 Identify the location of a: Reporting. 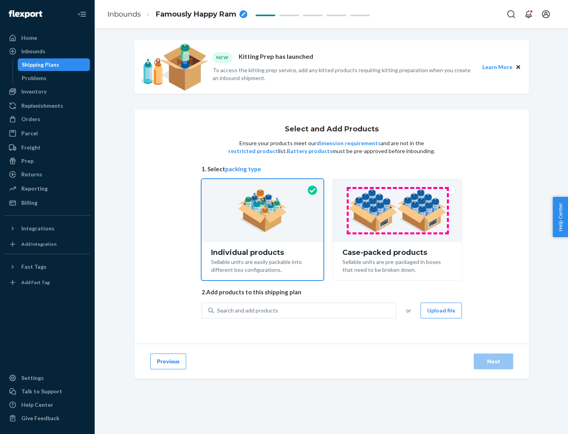
(47, 188).